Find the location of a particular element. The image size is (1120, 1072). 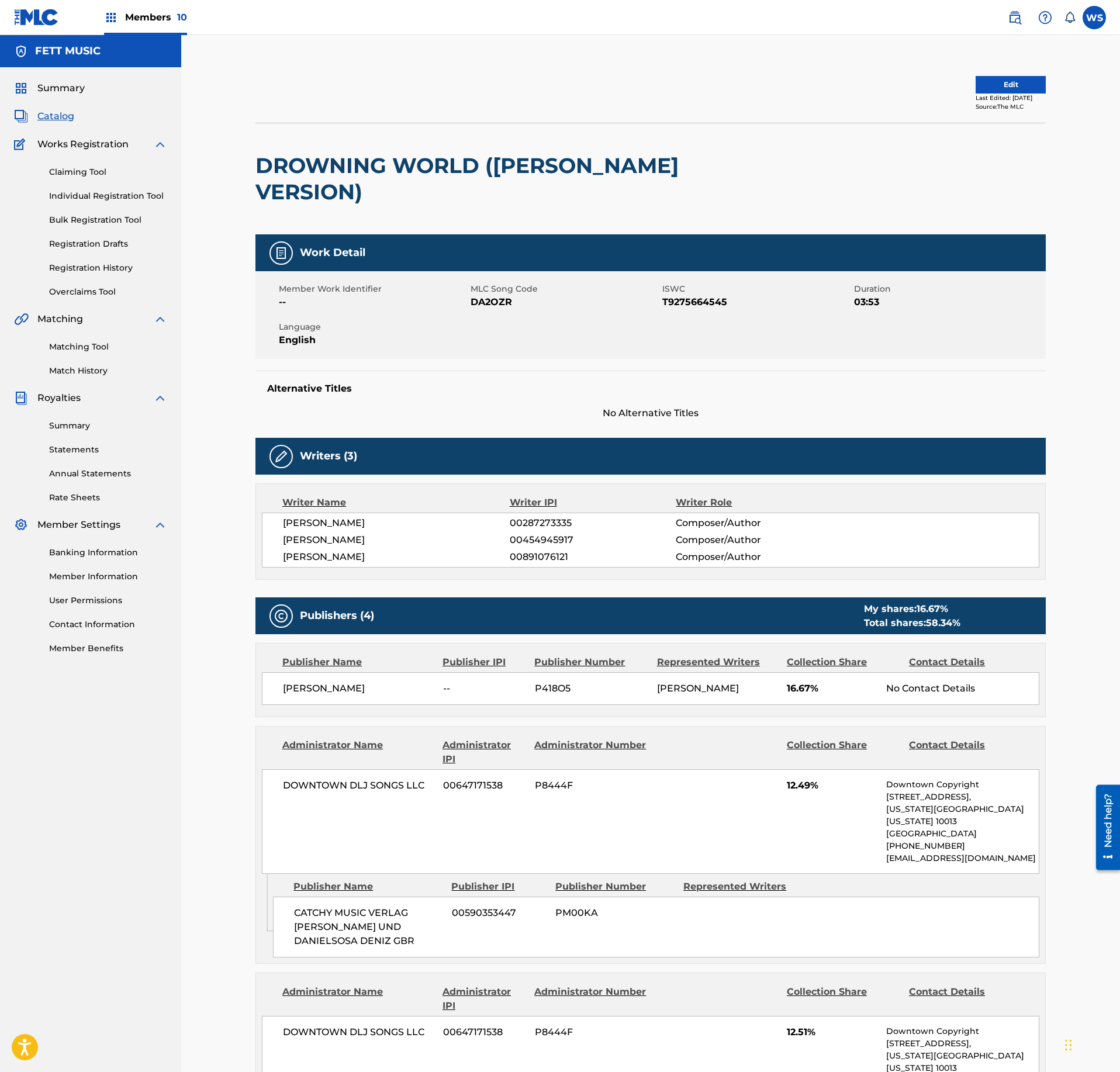

a: Claiming Tool is located at coordinates (108, 172).